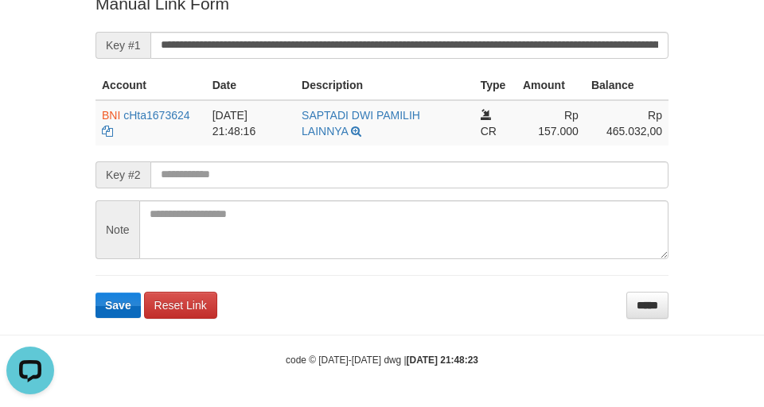  I want to click on td: Rp 157.000, so click(550, 123).